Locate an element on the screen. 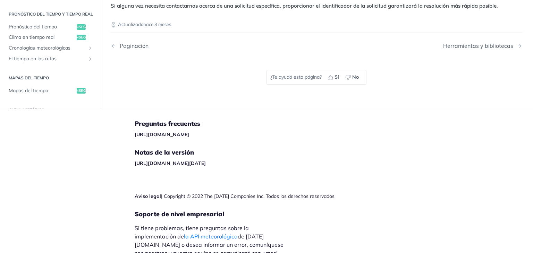 This screenshot has width=533, height=253. font: Actualizado is located at coordinates (130, 24).